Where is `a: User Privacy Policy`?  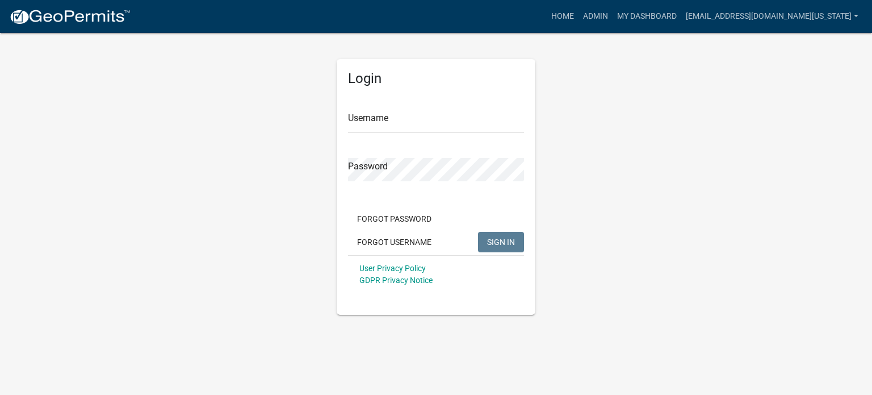 a: User Privacy Policy is located at coordinates (392, 268).